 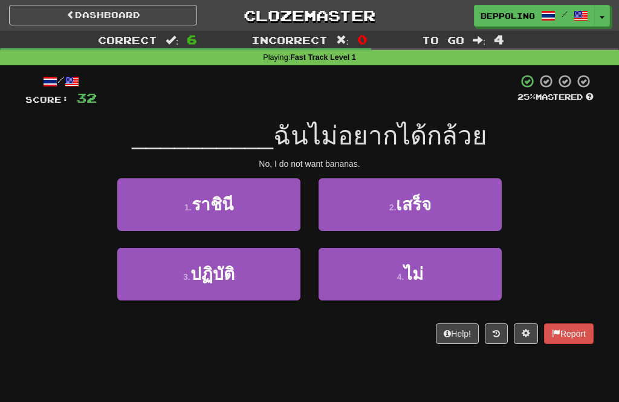 What do you see at coordinates (380, 135) in the screenshot?
I see `span: ฉันไม่อยากได้กล้วย` at bounding box center [380, 135].